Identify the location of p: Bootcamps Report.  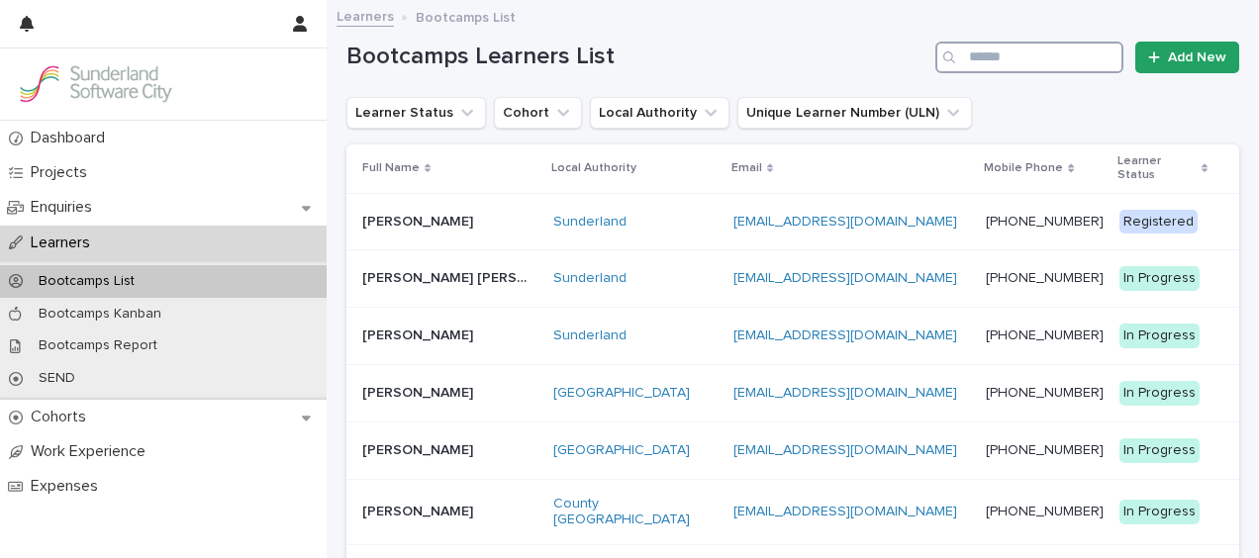
(98, 345).